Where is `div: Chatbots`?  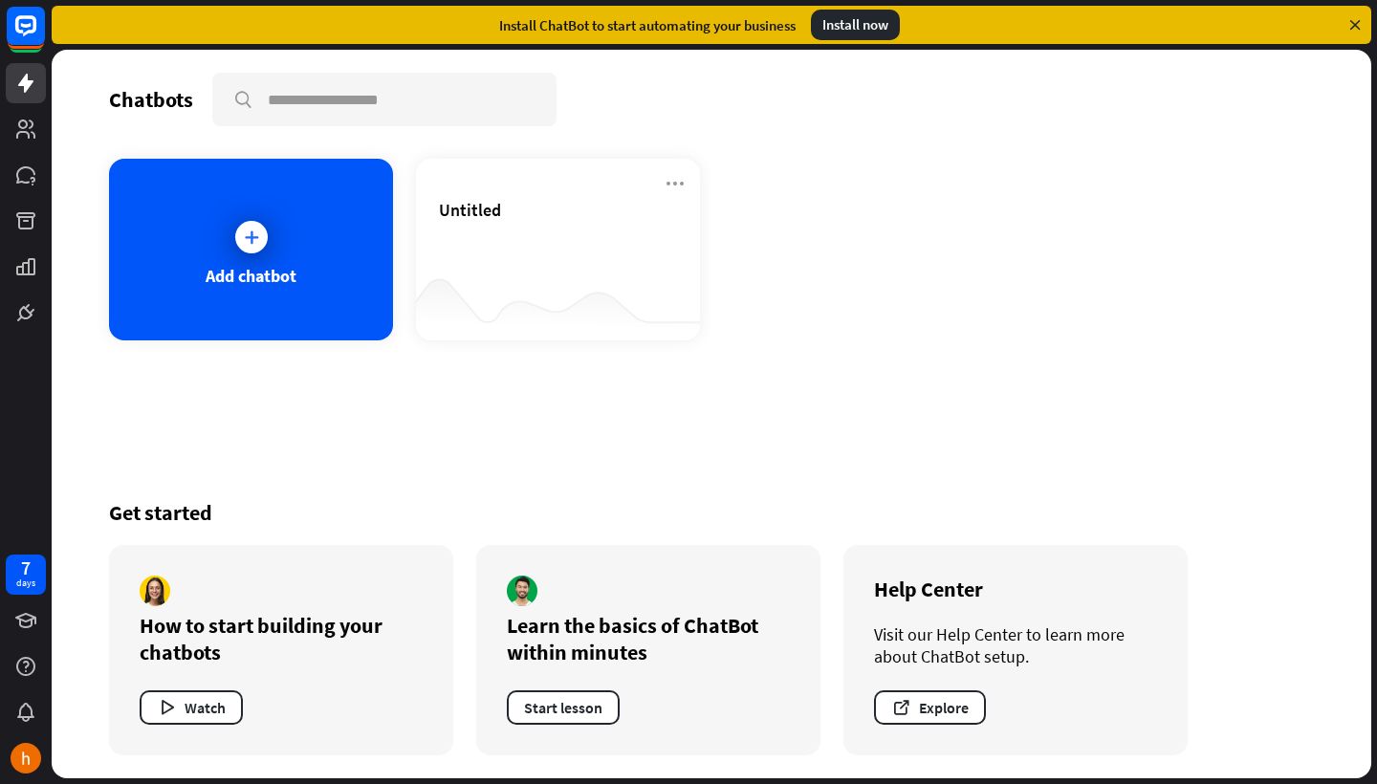 div: Chatbots is located at coordinates (151, 99).